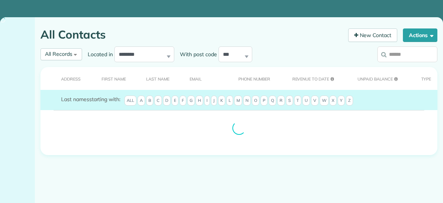  What do you see at coordinates (256, 101) in the screenshot?
I see `span: O` at bounding box center [256, 101].